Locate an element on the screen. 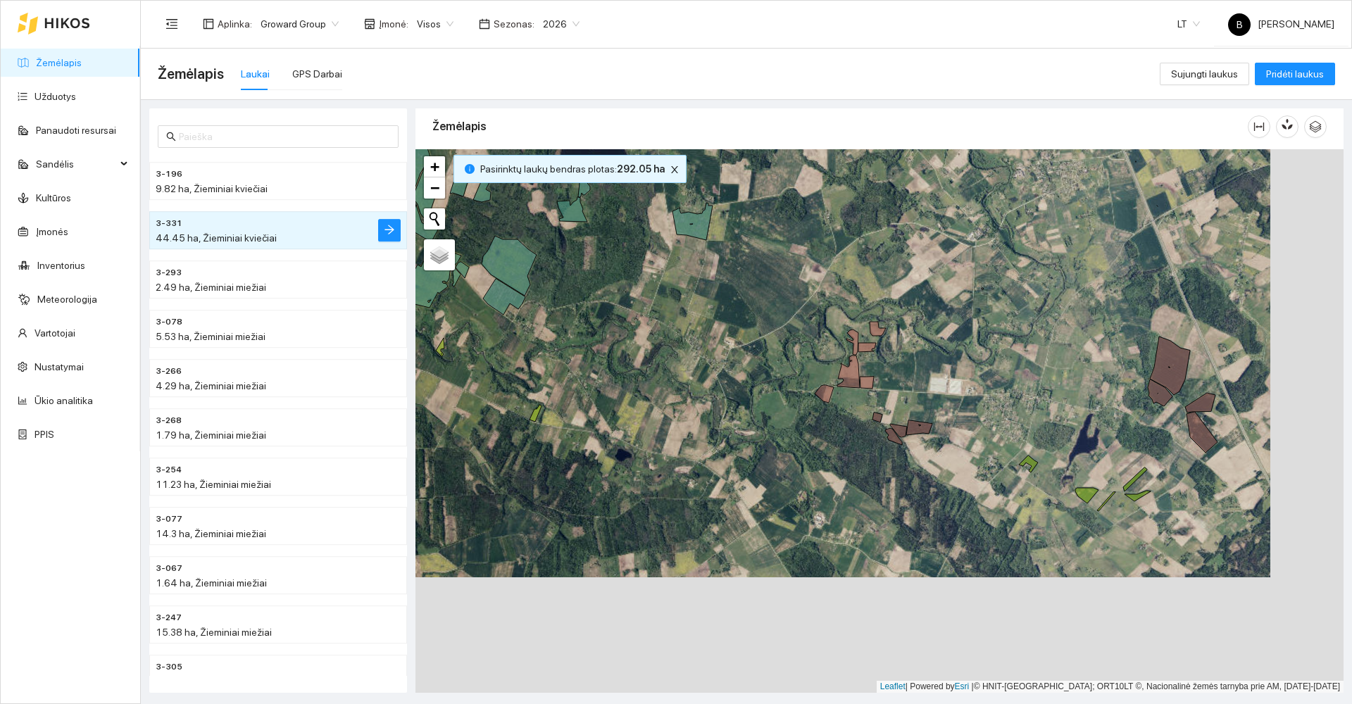 The height and width of the screenshot is (704, 1352). span: close is located at coordinates (674, 170).